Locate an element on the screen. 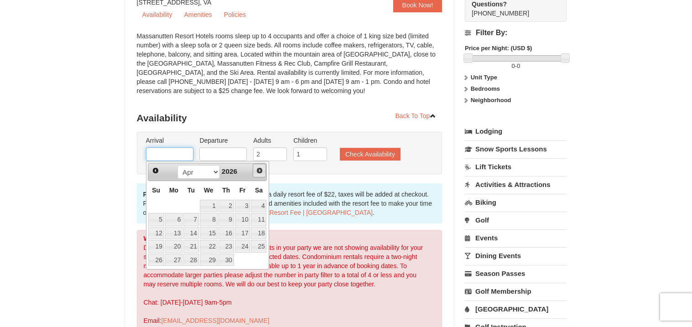 The width and height of the screenshot is (692, 327). span: Thursday is located at coordinates (226, 190).